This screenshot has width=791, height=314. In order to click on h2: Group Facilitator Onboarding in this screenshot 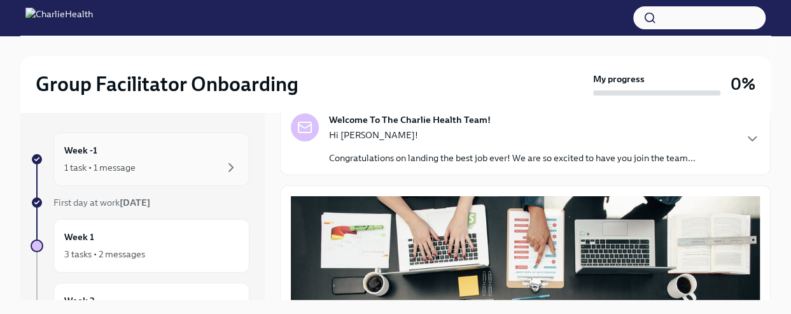, I will do `click(167, 84)`.